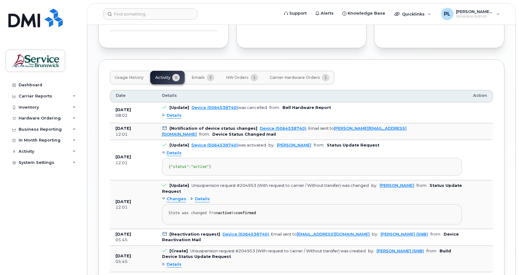  I want to click on span: Date, so click(121, 96).